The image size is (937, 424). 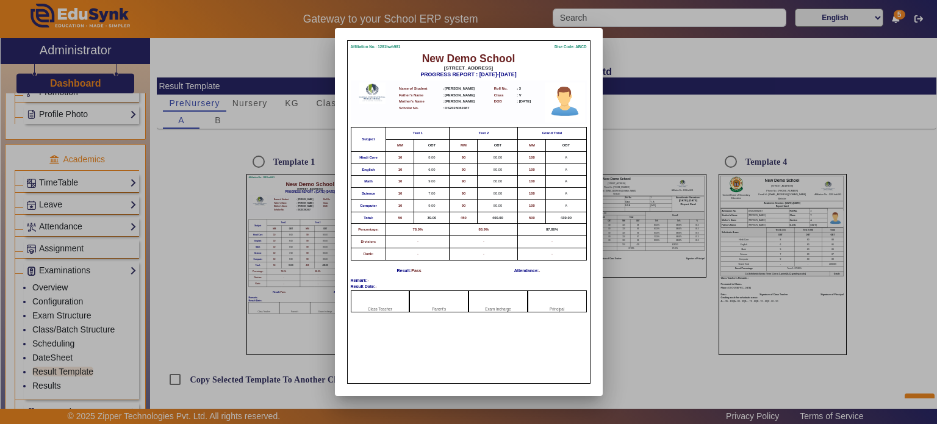 I want to click on th: DOB, so click(x=503, y=101).